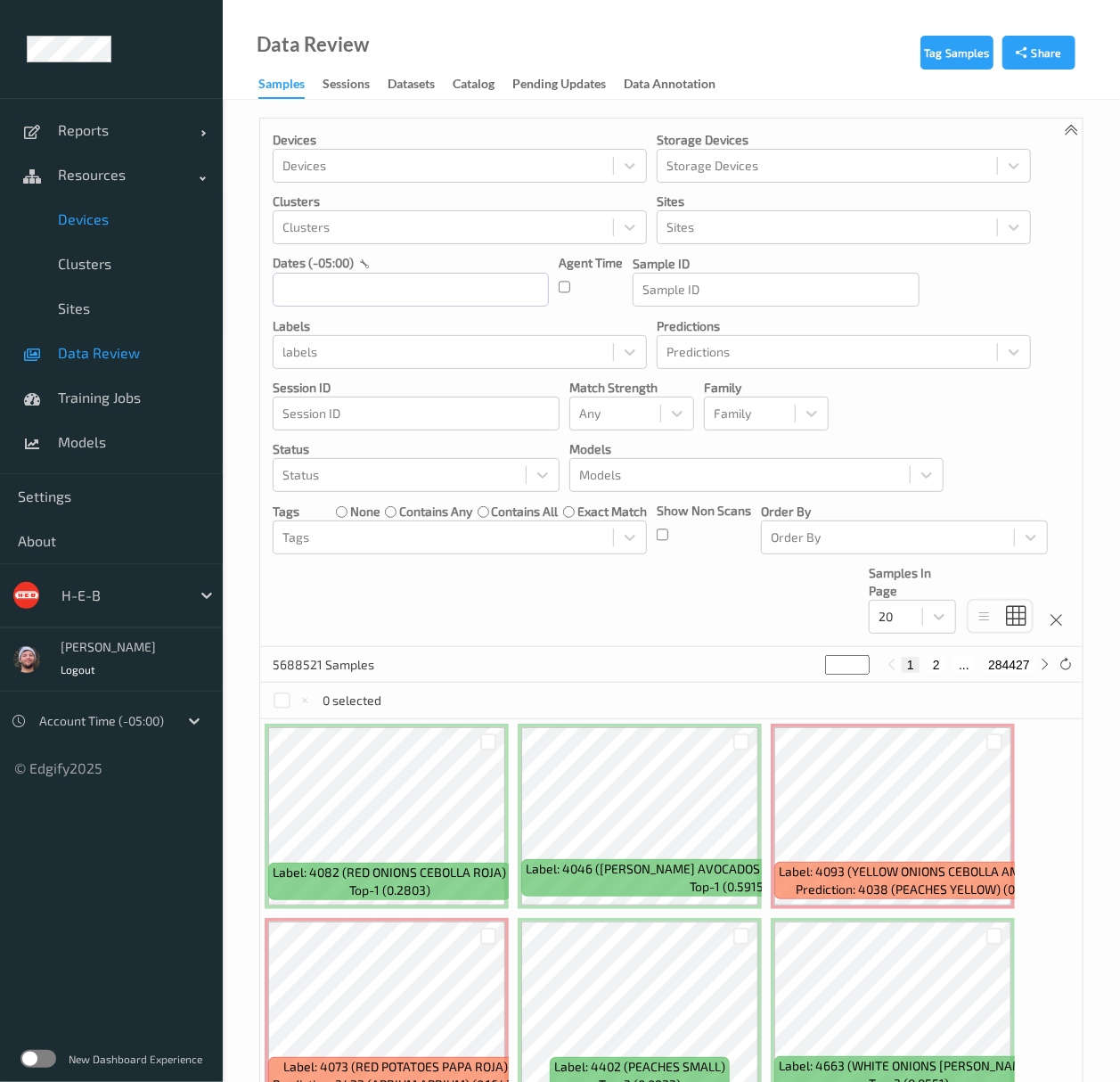  I want to click on p: Tags, so click(286, 512).